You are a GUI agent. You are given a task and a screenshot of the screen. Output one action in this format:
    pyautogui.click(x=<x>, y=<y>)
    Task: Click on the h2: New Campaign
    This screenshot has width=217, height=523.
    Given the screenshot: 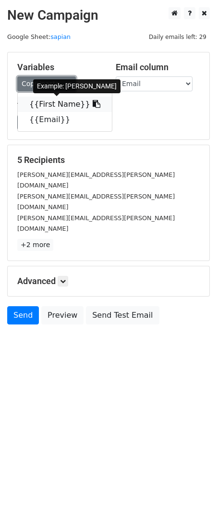 What is the action you would take?
    pyautogui.click(x=109, y=15)
    